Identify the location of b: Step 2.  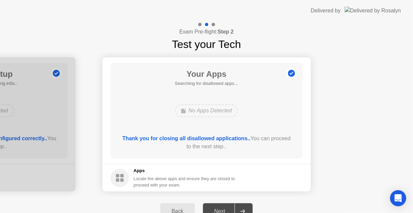
(226, 32).